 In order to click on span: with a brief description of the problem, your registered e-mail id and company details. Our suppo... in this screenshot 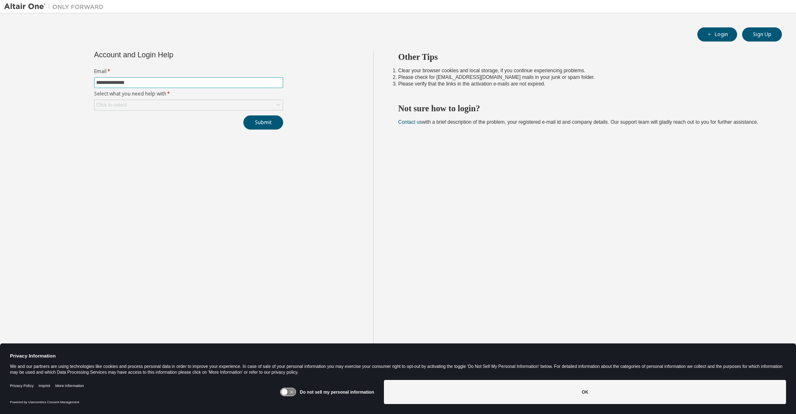, I will do `click(579, 122)`.